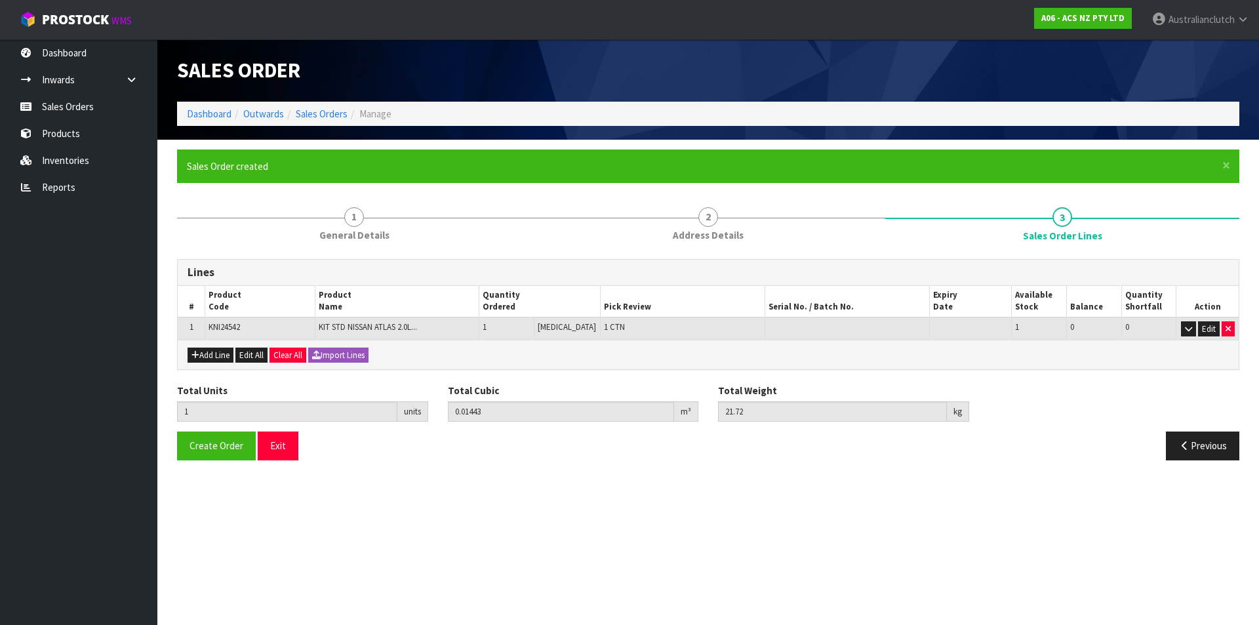  Describe the element at coordinates (75, 20) in the screenshot. I see `span: ProStock` at that location.